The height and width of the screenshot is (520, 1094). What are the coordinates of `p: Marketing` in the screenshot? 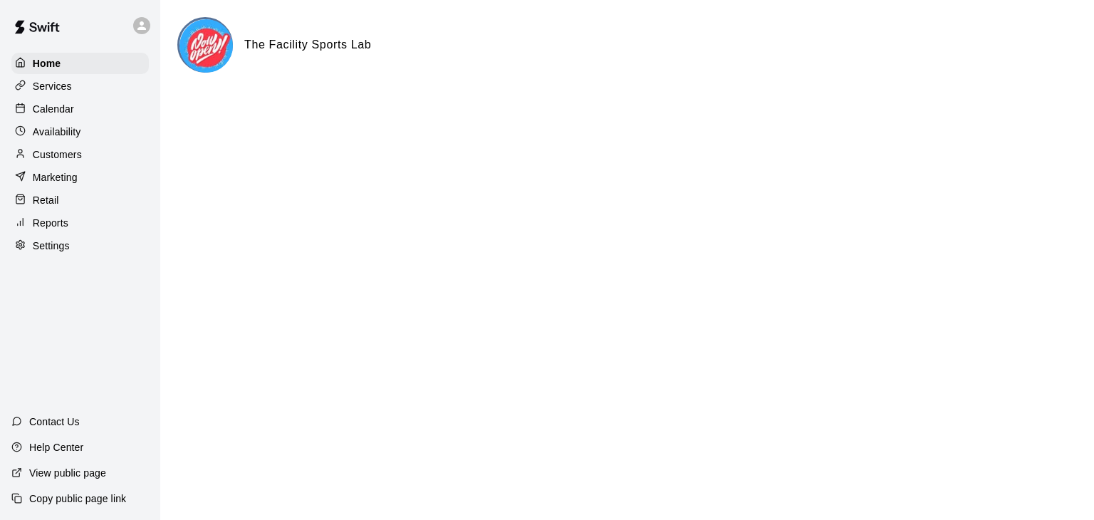 It's located at (55, 177).